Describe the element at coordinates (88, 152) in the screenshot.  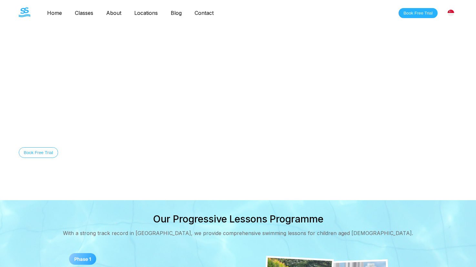
I see `button: Discover Our Story` at that location.